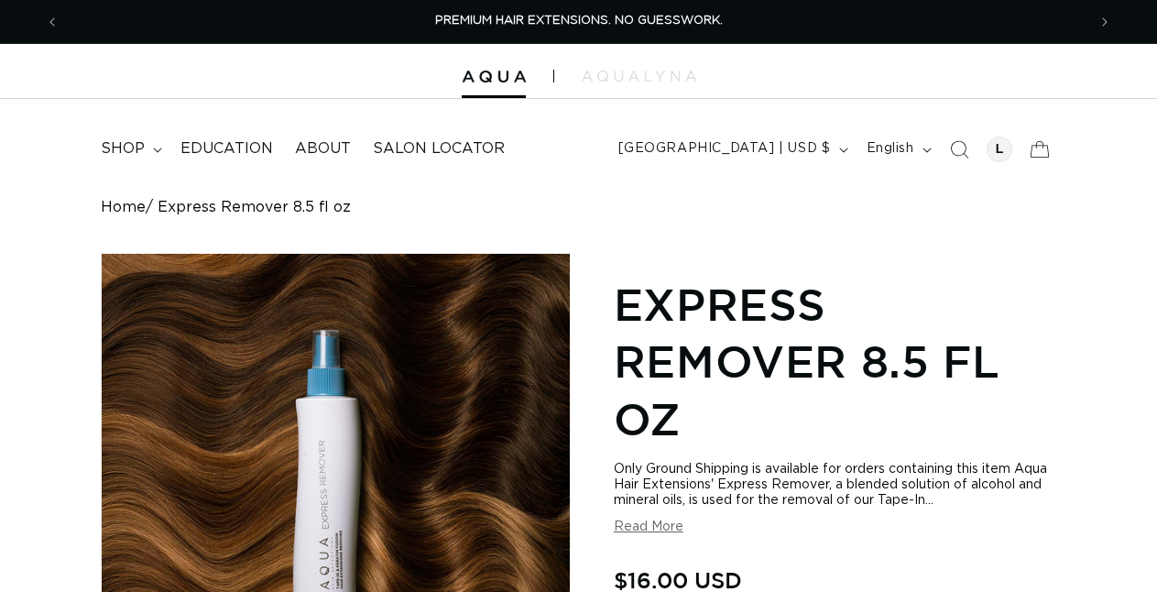 The width and height of the screenshot is (1157, 592). I want to click on a: Home, so click(123, 207).